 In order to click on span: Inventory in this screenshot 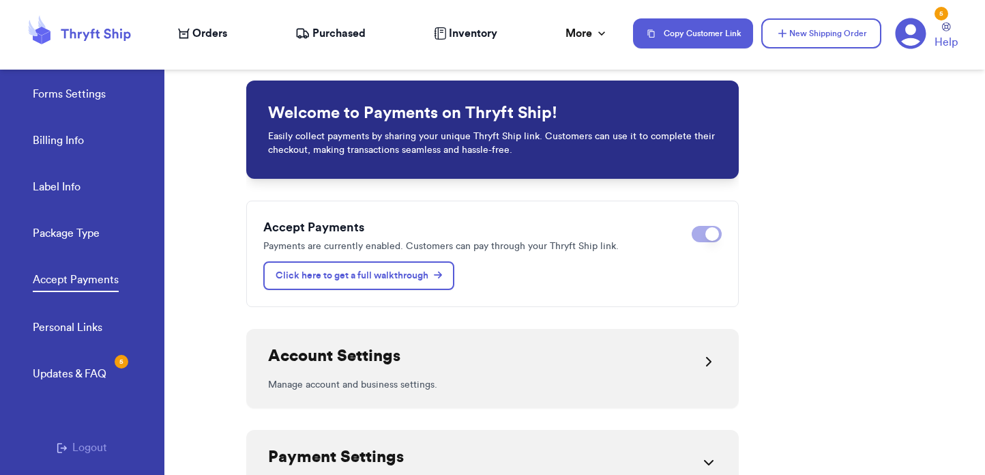, I will do `click(473, 33)`.